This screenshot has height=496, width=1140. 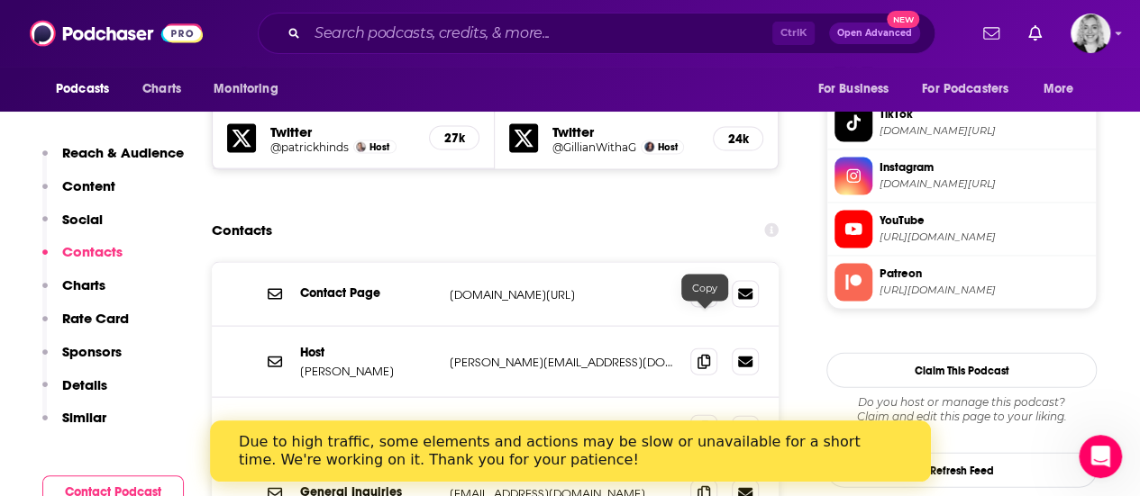 What do you see at coordinates (95, 318) in the screenshot?
I see `p: Rate Card` at bounding box center [95, 318].